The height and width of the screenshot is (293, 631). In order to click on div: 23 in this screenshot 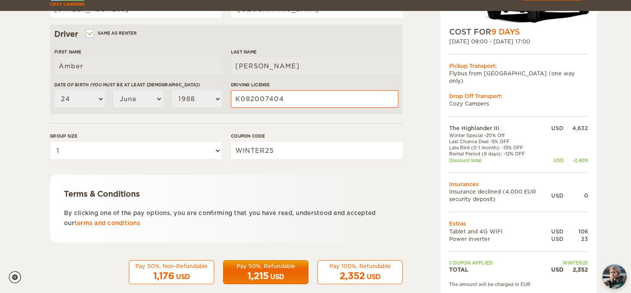, I will do `click(576, 239)`.